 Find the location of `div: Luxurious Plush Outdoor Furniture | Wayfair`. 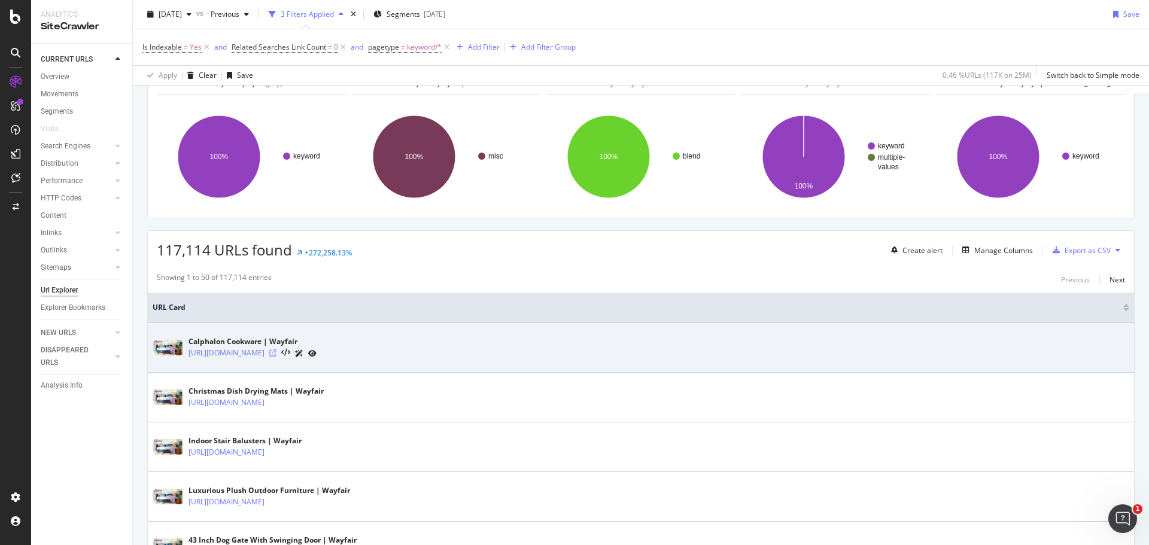

div: Luxurious Plush Outdoor Furniture | Wayfair is located at coordinates (269, 491).